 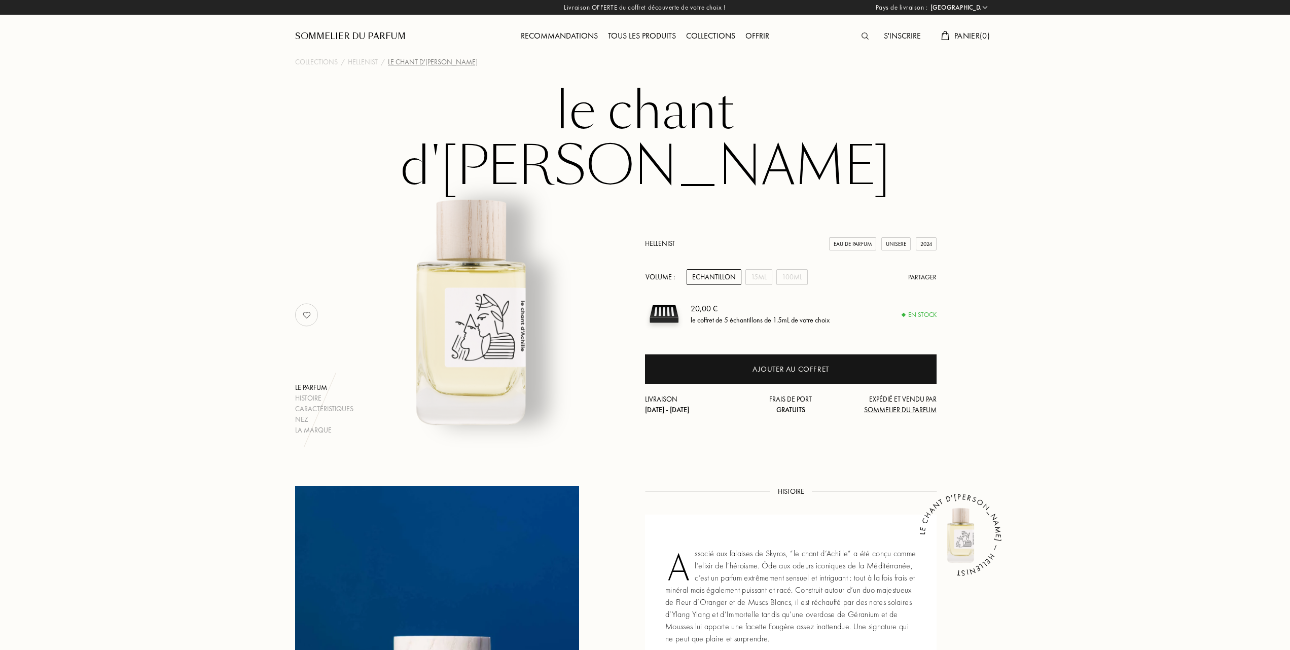 What do you see at coordinates (791, 405) in the screenshot?
I see `div: Frais de port` at bounding box center [791, 405].